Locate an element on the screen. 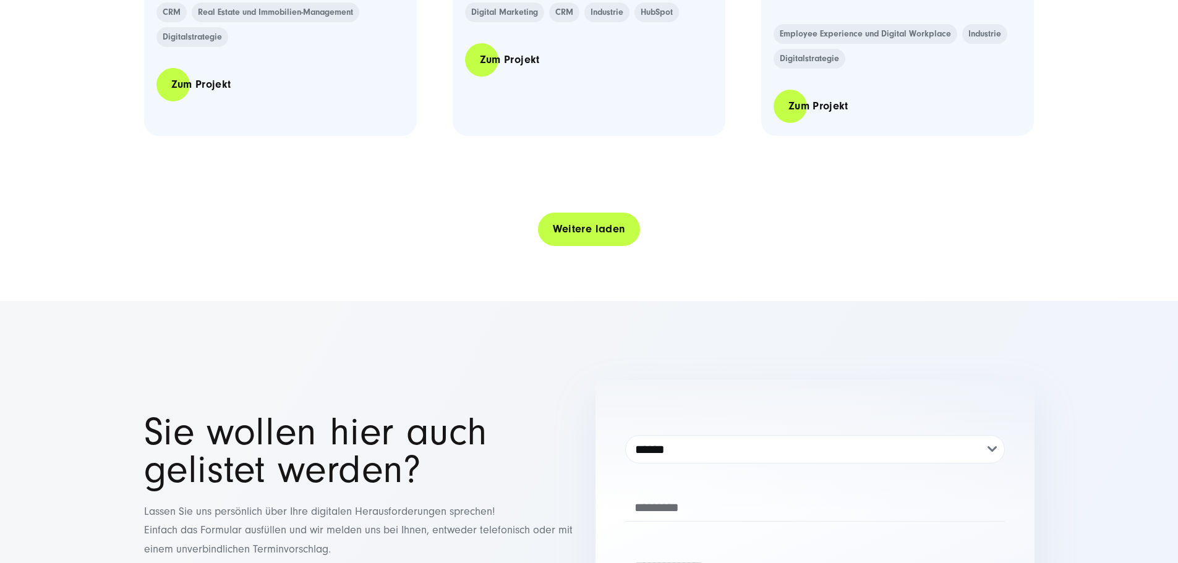 The height and width of the screenshot is (563, 1178). a: HubSpot is located at coordinates (657, 12).